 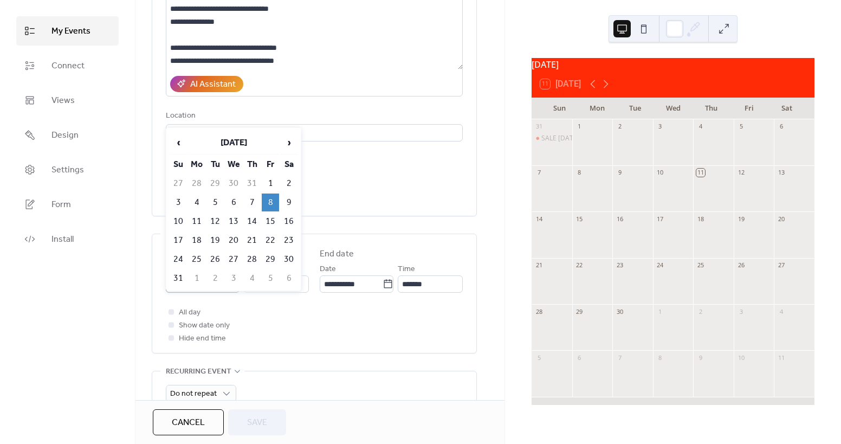 What do you see at coordinates (711, 108) in the screenshot?
I see `div: Thu` at bounding box center [711, 108].